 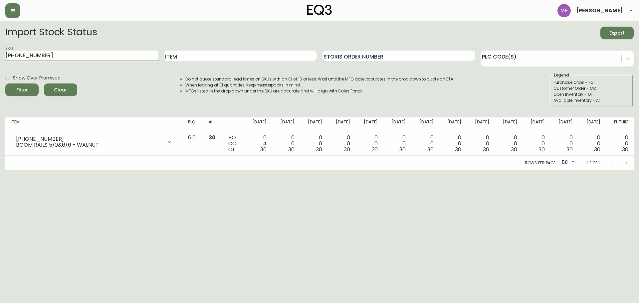 What do you see at coordinates (61, 90) in the screenshot?
I see `span: Clear` at bounding box center [61, 90].